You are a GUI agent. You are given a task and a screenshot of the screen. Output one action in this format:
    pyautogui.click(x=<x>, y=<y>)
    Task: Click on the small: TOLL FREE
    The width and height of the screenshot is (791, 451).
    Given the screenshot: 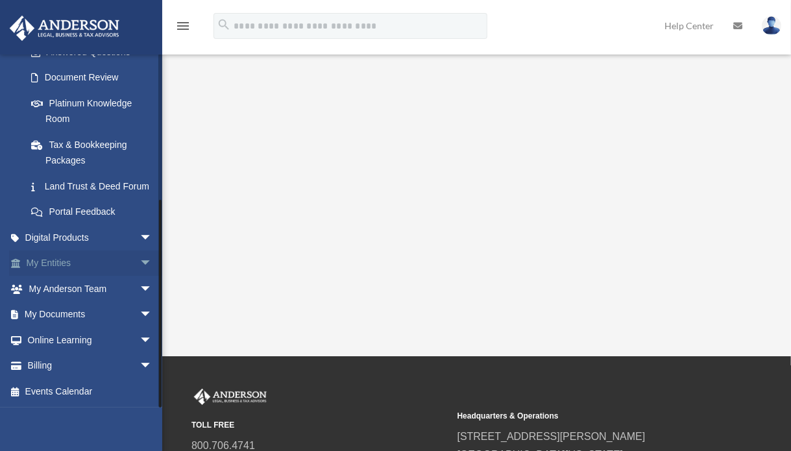 What is the action you would take?
    pyautogui.click(x=320, y=425)
    